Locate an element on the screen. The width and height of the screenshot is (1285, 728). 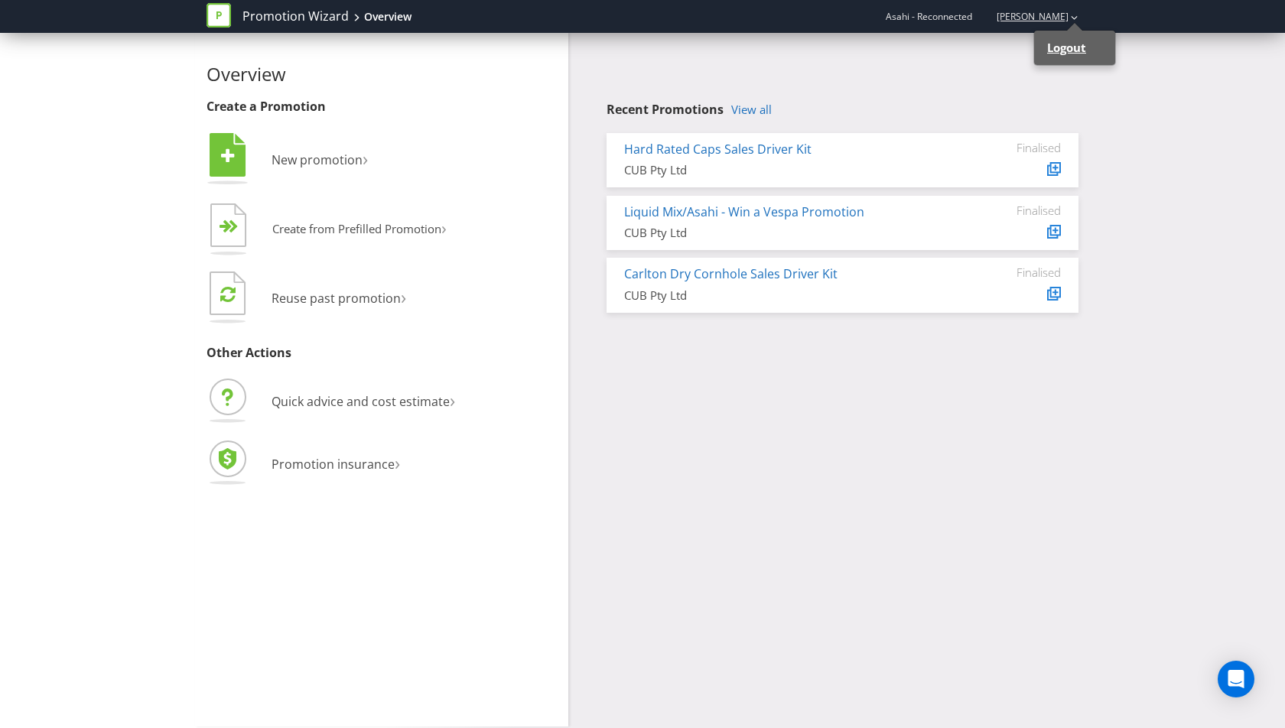
a: Promotion Wizard is located at coordinates (295, 16).